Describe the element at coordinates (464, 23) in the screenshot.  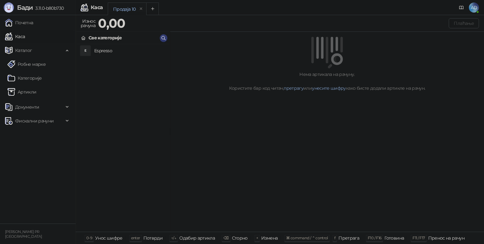
I see `button: Плаћање` at that location.